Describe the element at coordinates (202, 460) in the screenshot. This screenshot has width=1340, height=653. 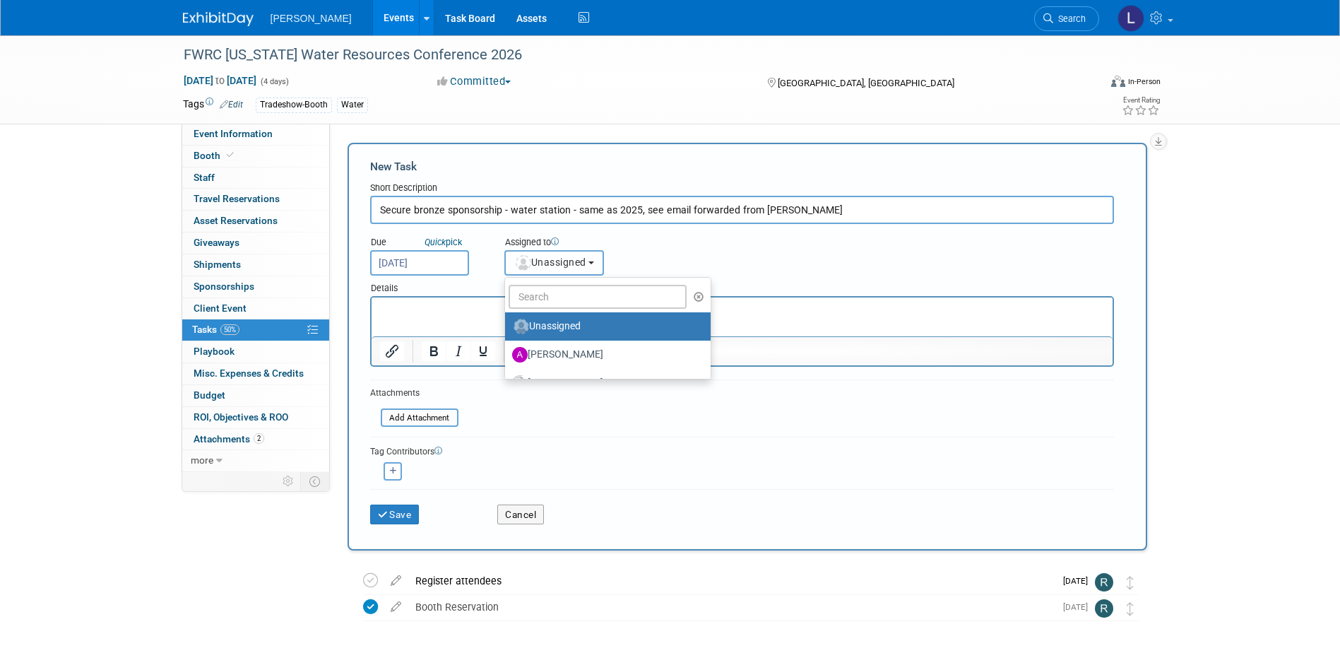
I see `span: more` at that location.